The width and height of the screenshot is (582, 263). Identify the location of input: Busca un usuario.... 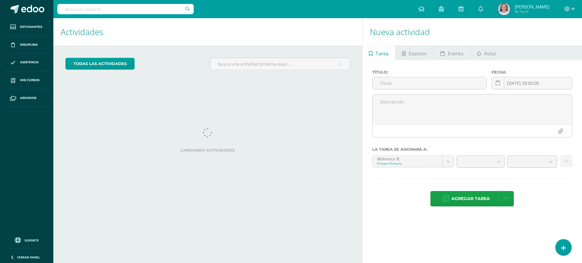
(126, 9).